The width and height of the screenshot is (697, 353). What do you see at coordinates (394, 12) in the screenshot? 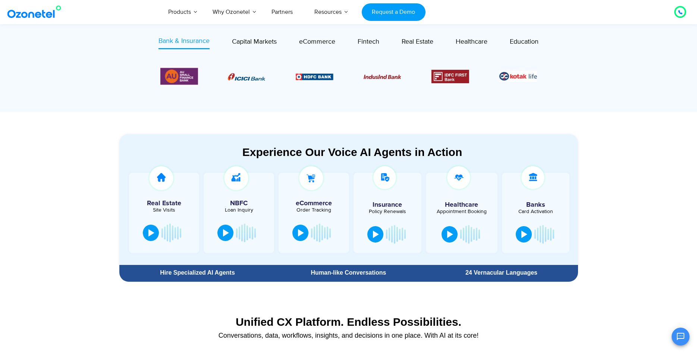
I see `a: Request a Demo` at bounding box center [394, 12].